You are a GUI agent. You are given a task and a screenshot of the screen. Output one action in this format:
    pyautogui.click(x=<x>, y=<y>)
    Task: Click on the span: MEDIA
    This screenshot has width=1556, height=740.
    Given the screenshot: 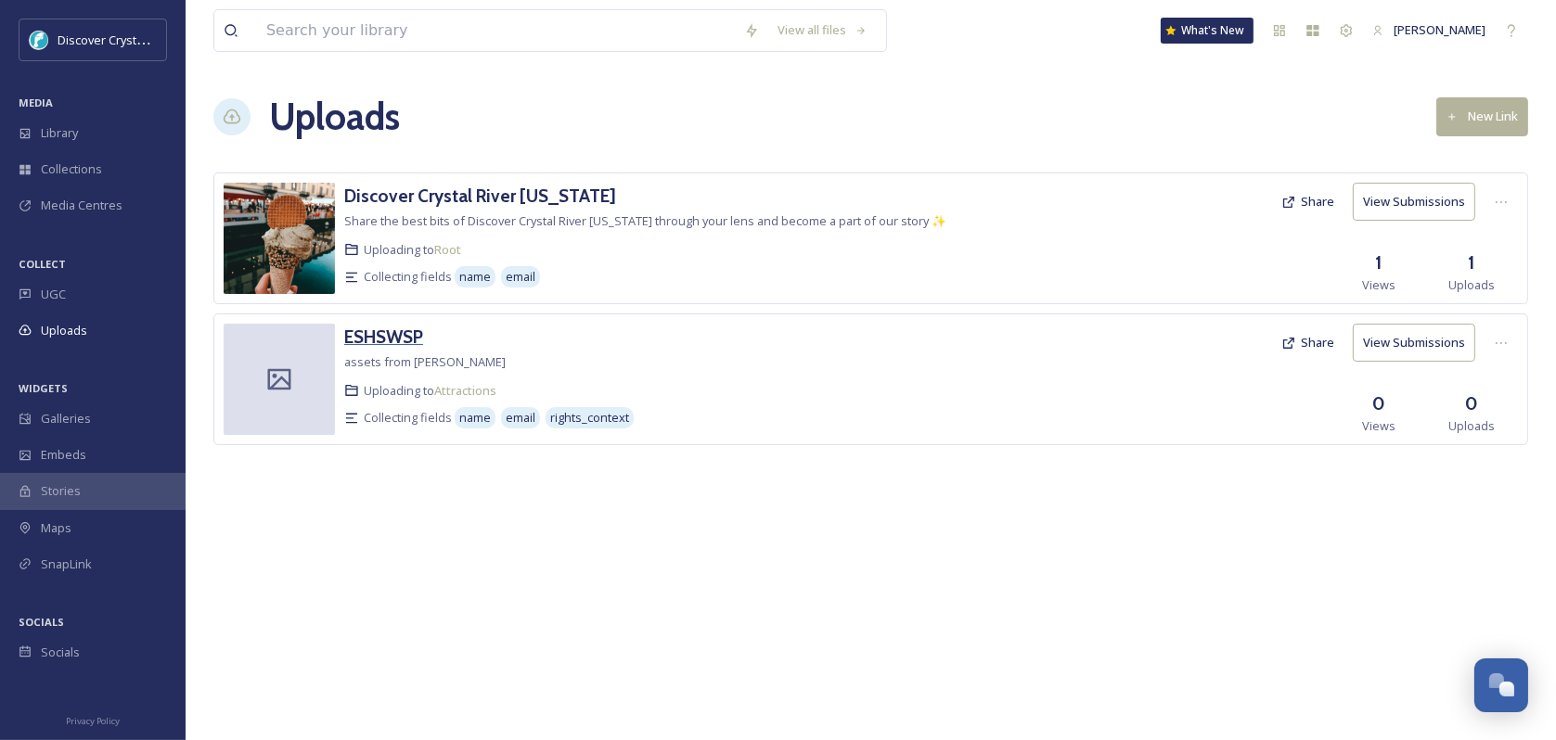 What is the action you would take?
    pyautogui.click(x=35, y=102)
    